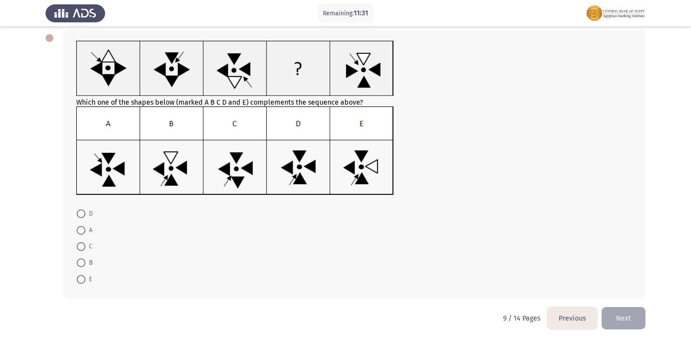  What do you see at coordinates (89, 214) in the screenshot?
I see `span: D` at bounding box center [89, 214].